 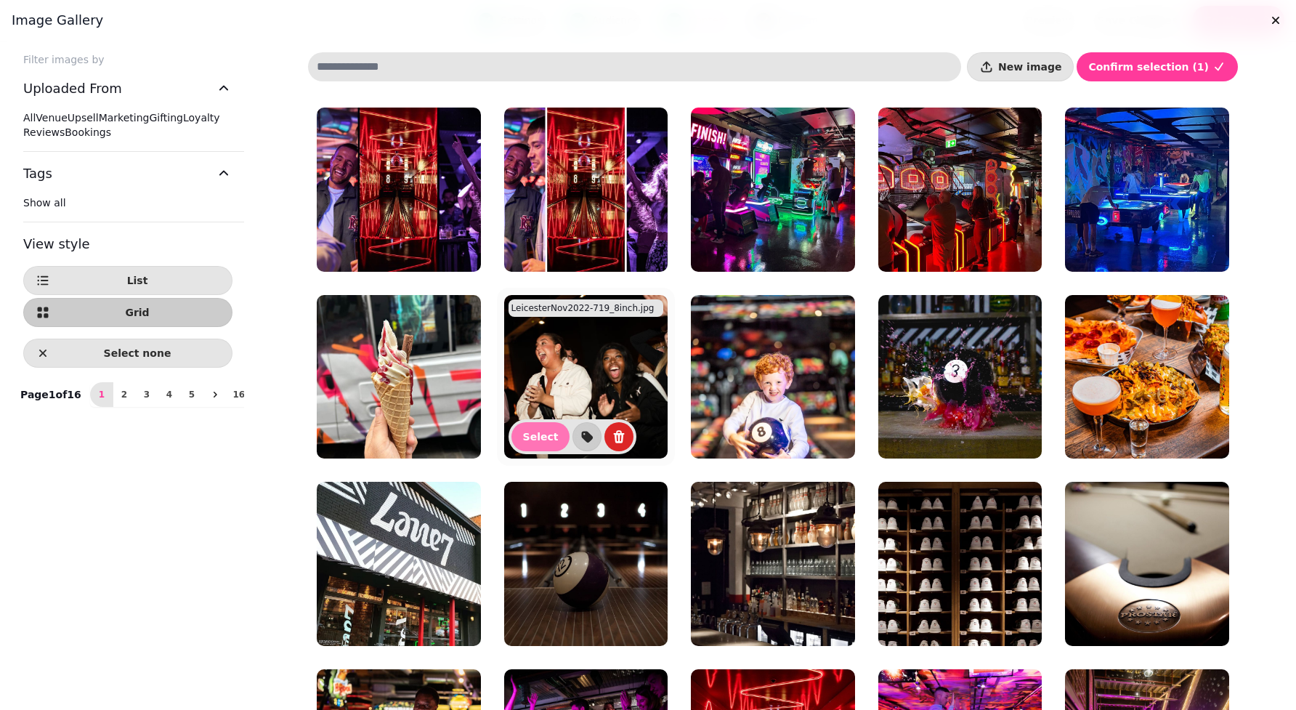 I want to click on span: 16, so click(x=239, y=394).